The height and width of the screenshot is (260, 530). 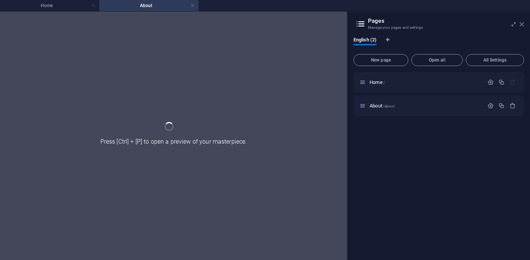 What do you see at coordinates (512, 82) in the screenshot?
I see `div: The startpage cannot be deleted` at bounding box center [512, 82].